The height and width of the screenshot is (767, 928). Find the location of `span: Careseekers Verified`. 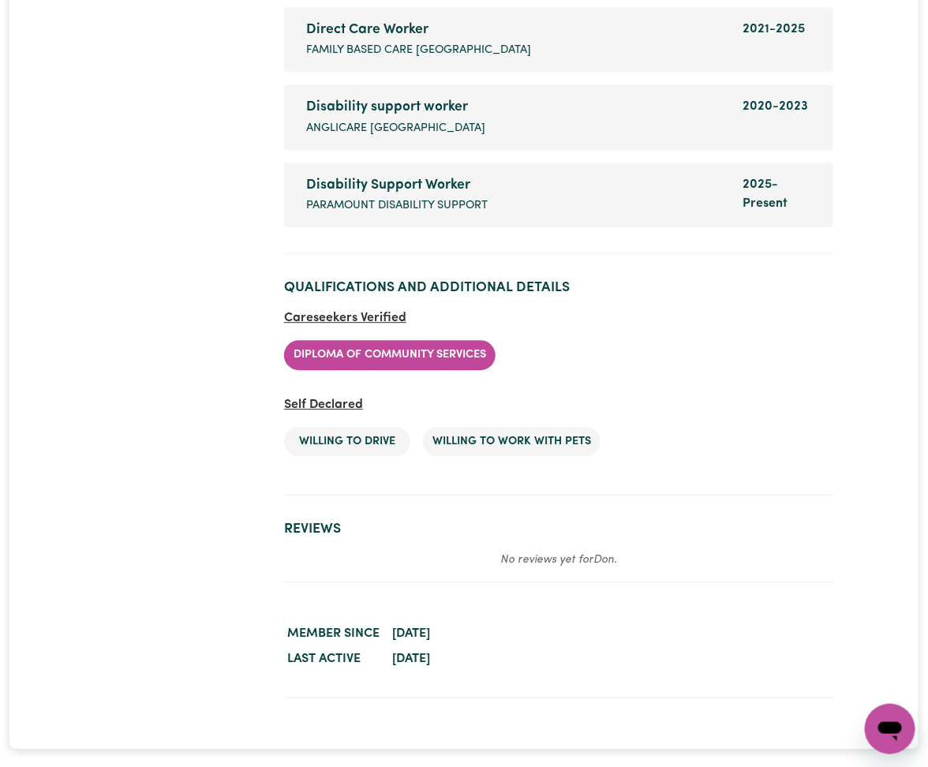

span: Careseekers Verified is located at coordinates (345, 318).